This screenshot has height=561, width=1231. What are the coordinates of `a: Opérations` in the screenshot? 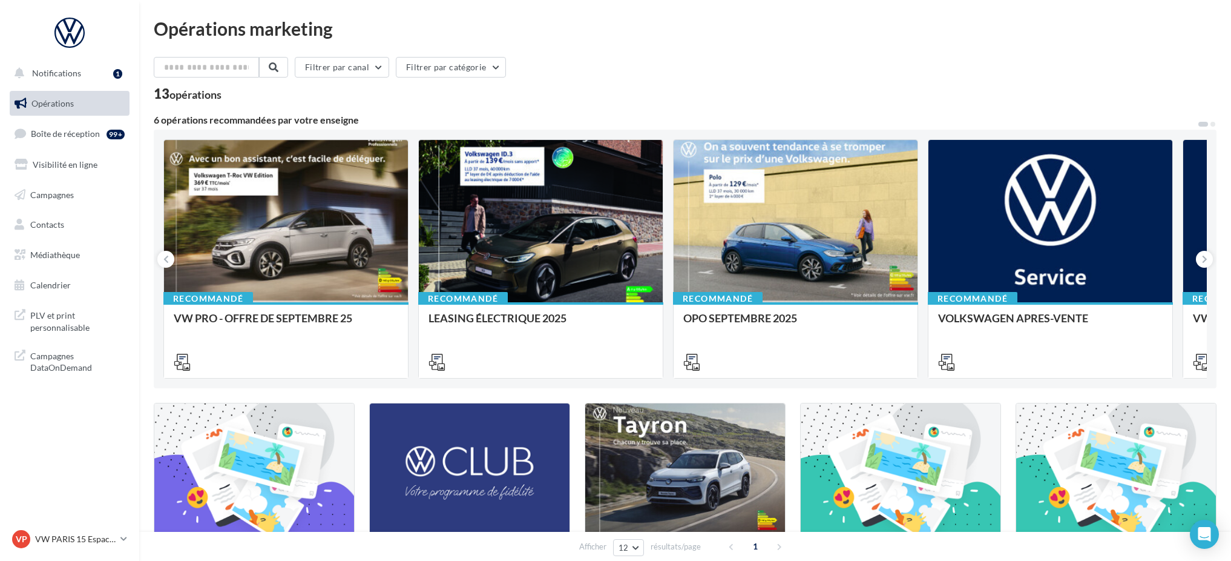 It's located at (70, 104).